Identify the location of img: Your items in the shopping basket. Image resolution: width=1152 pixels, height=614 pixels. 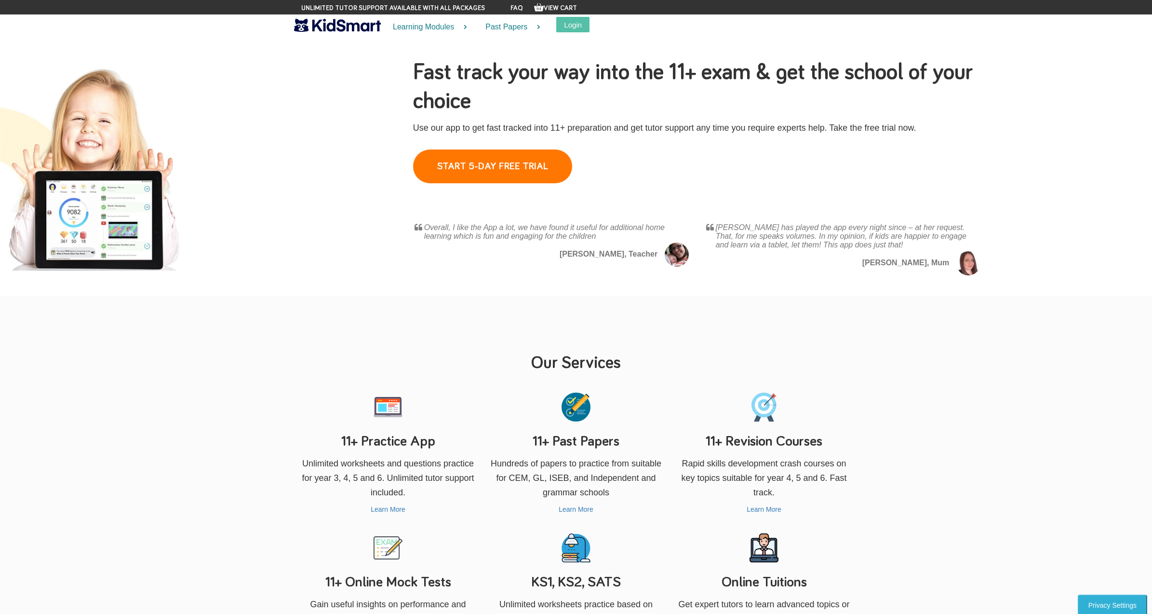
(539, 7).